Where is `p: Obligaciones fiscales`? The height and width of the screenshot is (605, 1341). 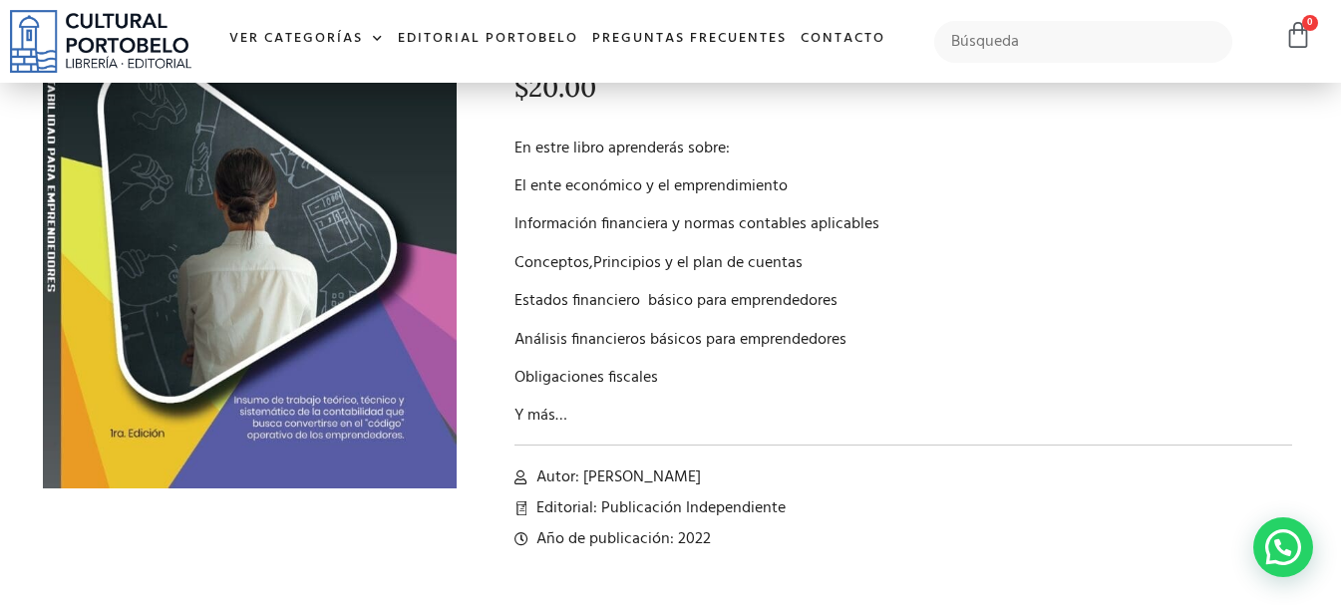
p: Obligaciones fiscales is located at coordinates (904, 378).